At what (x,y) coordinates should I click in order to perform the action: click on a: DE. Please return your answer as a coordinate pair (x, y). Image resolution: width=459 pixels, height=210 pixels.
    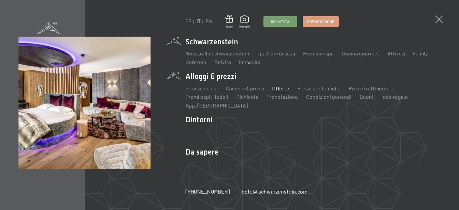
    Looking at the image, I should click on (189, 21).